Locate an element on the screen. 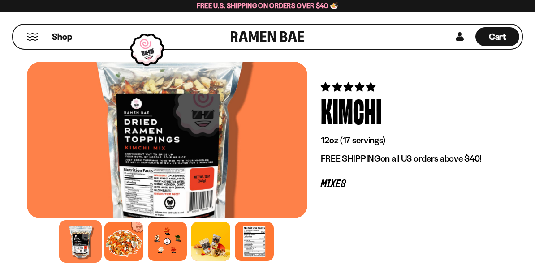  span: Free U.S. Shipping on Orders over $40 🍜 is located at coordinates (267, 5).